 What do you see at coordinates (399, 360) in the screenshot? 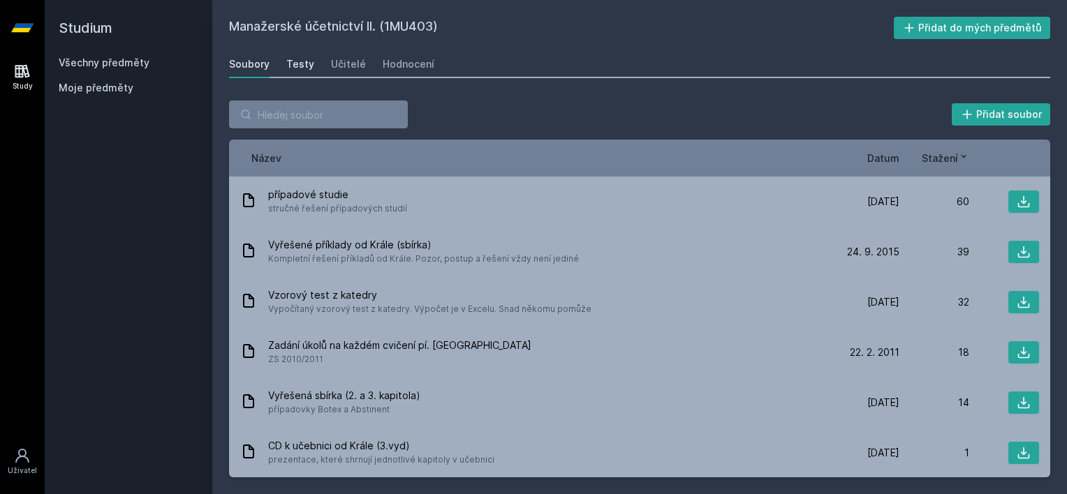
I see `span: ZS 2010/2011` at bounding box center [399, 360].